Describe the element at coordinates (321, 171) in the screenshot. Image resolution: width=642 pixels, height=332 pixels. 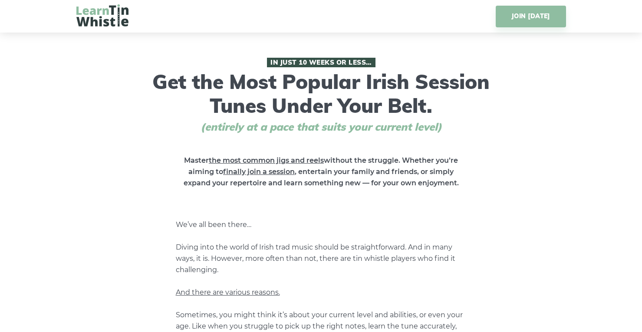
I see `strong: Master without the struggle. Whether you’re aiming to , entertain your family and friends, or sim...` at that location.